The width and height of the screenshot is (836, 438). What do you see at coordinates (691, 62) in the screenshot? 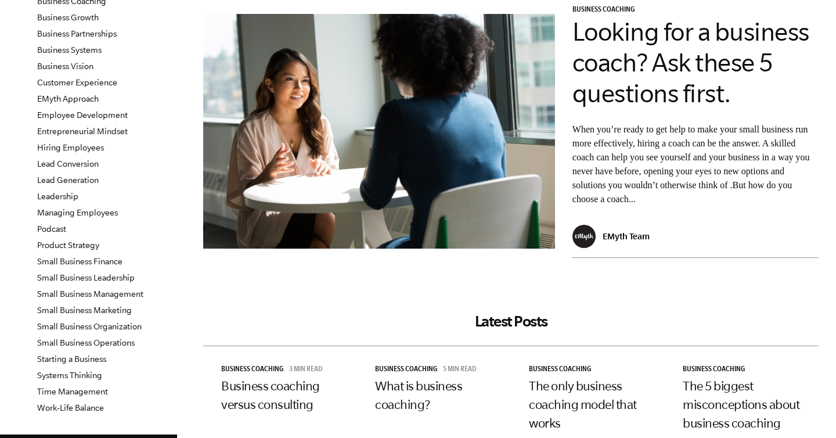
I see `a: Looking for a business coach? Ask these 5 questions first.` at bounding box center [691, 62].